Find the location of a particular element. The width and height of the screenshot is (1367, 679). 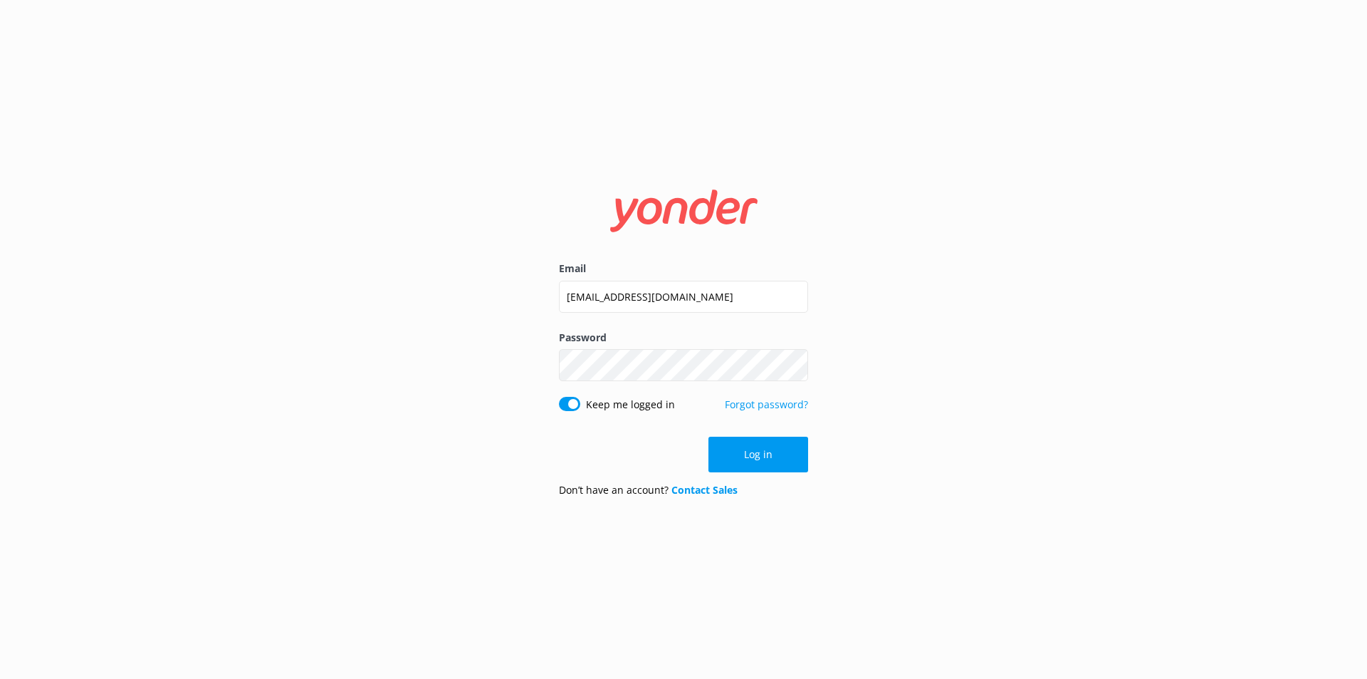

input: user@emailaddress.com is located at coordinates (684, 296).